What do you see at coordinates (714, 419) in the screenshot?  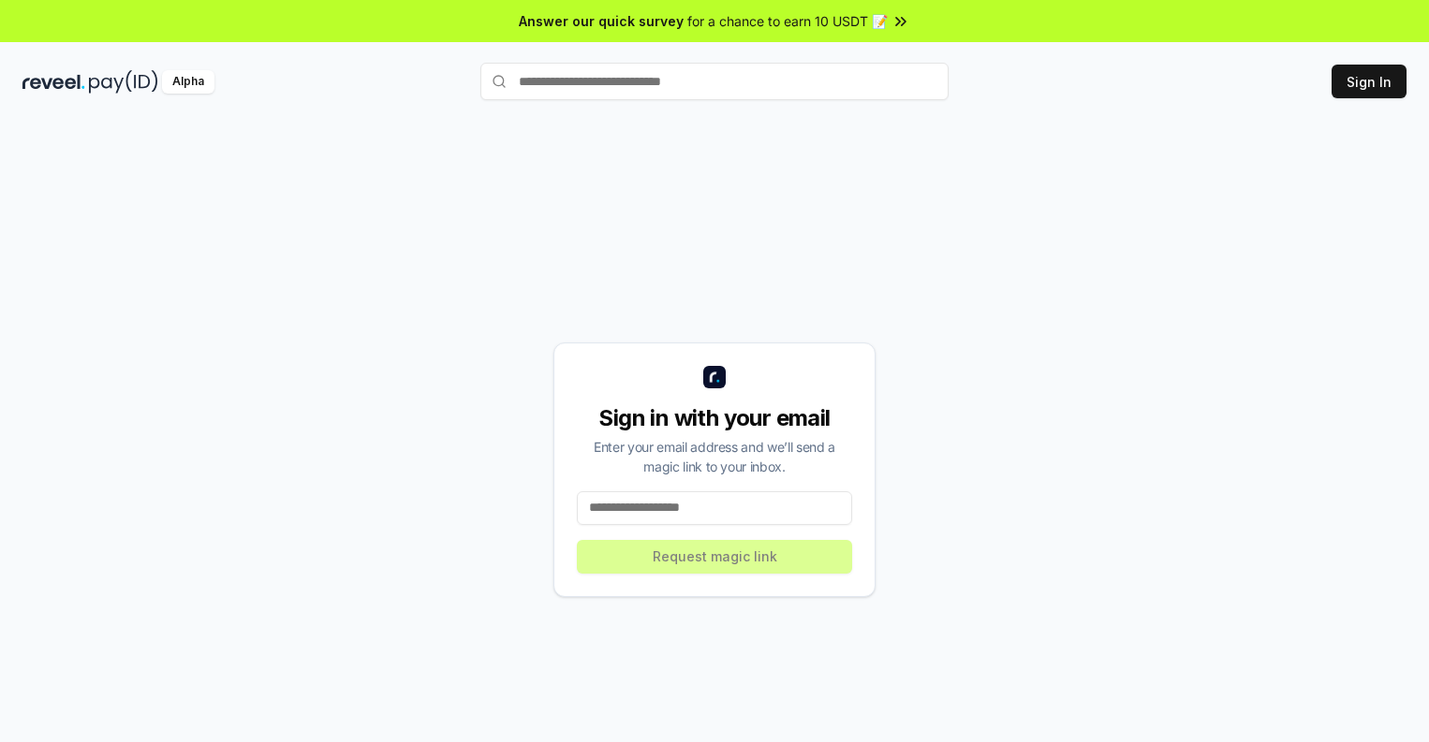 I see `div: Sign in with your email` at bounding box center [714, 419].